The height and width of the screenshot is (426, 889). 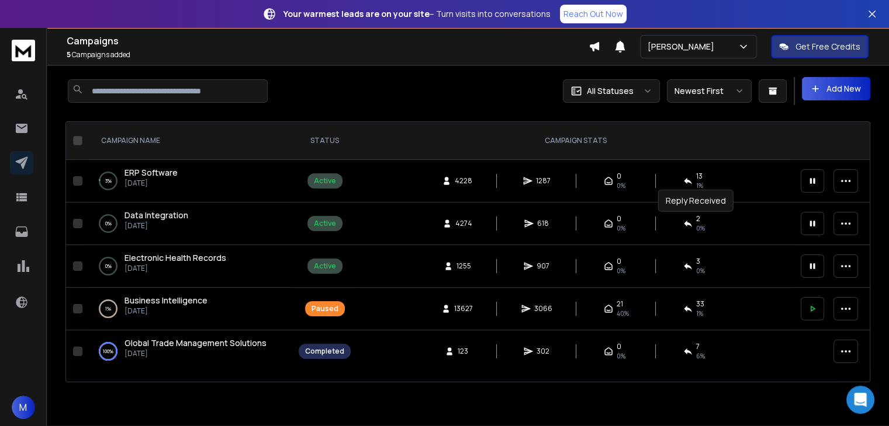 What do you see at coordinates (175, 258) in the screenshot?
I see `a: Electronic Health Records` at bounding box center [175, 258].